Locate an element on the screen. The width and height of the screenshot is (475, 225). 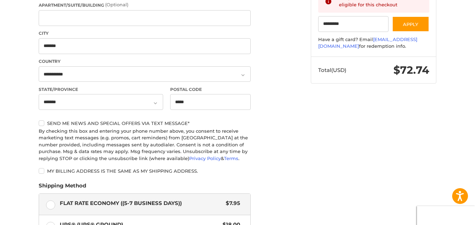
label: State/Province is located at coordinates (101, 90).